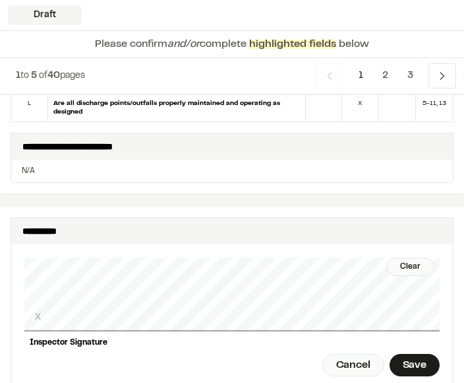 This screenshot has height=383, width=464. What do you see at coordinates (50, 76) in the screenshot?
I see `p: to of pages` at bounding box center [50, 76].